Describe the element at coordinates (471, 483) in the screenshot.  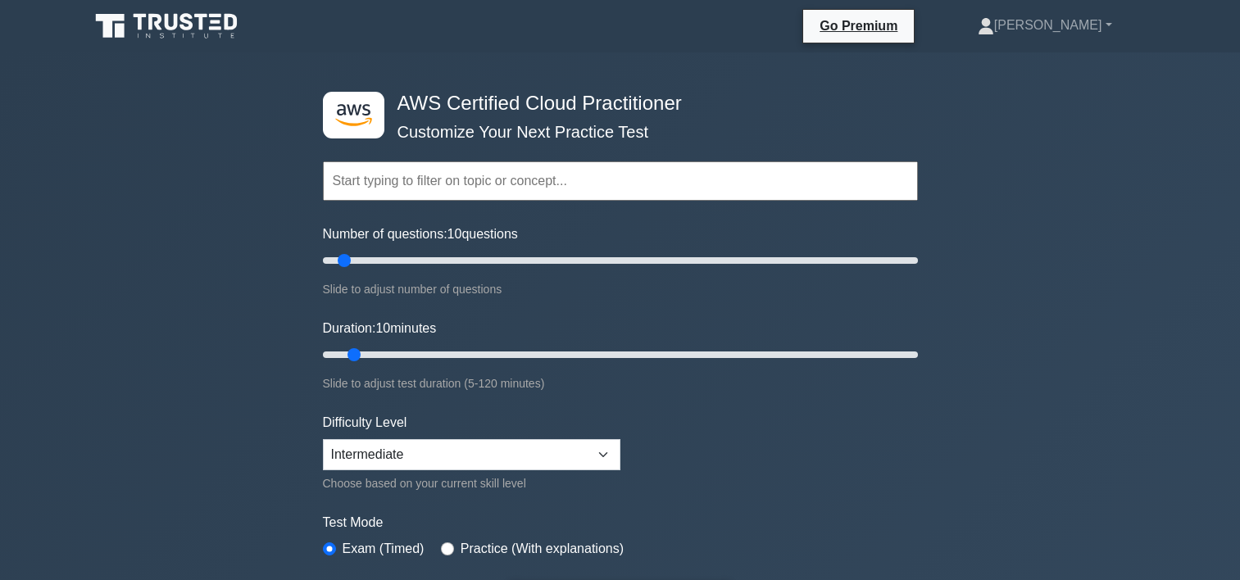
I see `div: Choose based on your current skill level` at that location.